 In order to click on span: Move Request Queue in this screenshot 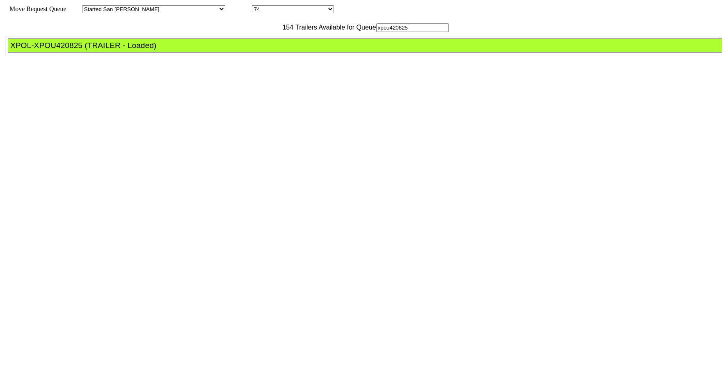, I will do `click(36, 9)`.